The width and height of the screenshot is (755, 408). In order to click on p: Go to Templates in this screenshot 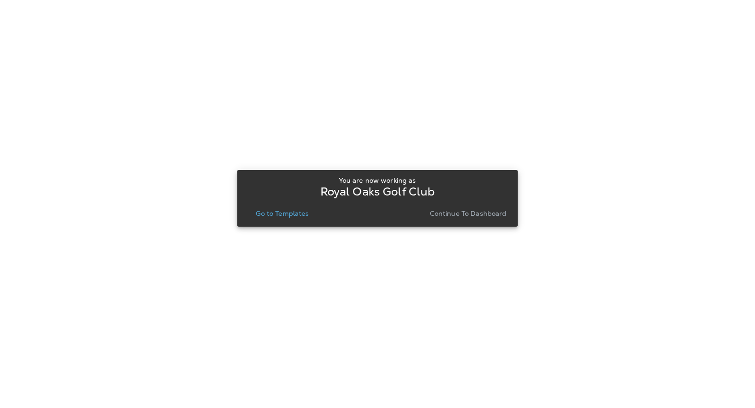, I will do `click(282, 213)`.